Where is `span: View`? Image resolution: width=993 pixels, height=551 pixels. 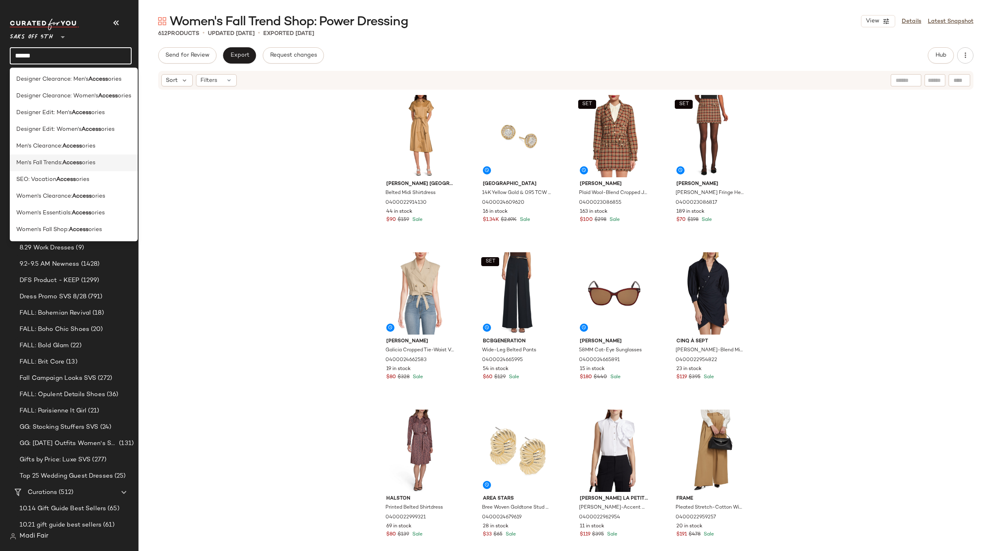
span: View is located at coordinates (872, 21).